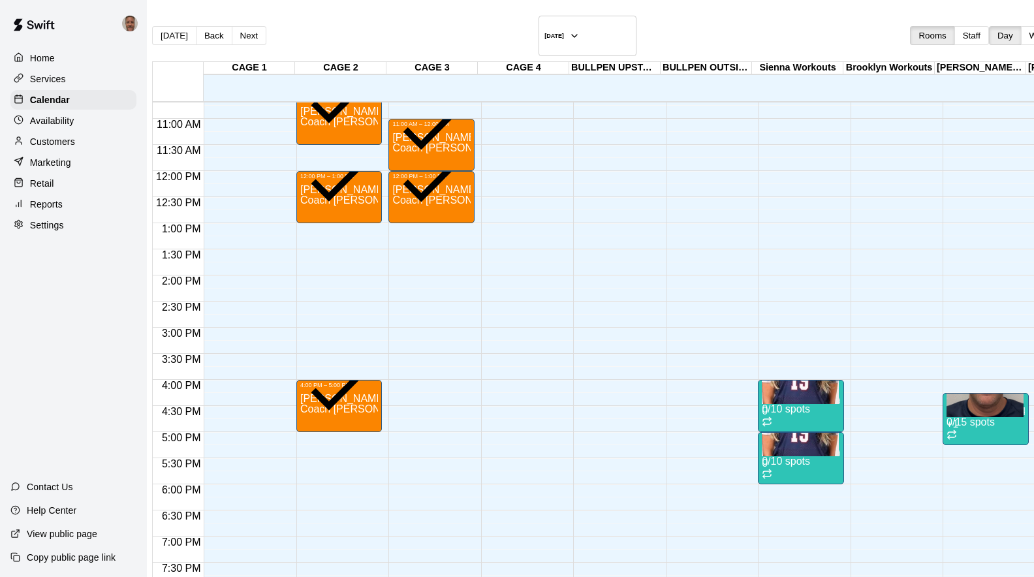 The image size is (1034, 577). What do you see at coordinates (73, 100) in the screenshot?
I see `div: Calendar` at bounding box center [73, 100].